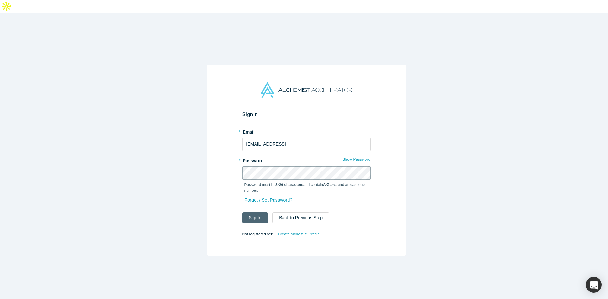 This screenshot has width=608, height=299. I want to click on strong: A-Z, so click(326, 185).